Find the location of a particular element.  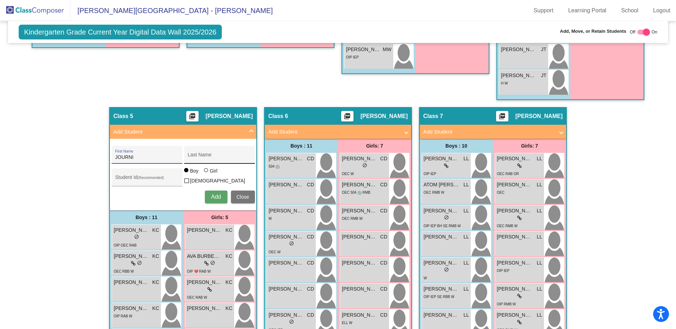

button: Close is located at coordinates (243, 197).